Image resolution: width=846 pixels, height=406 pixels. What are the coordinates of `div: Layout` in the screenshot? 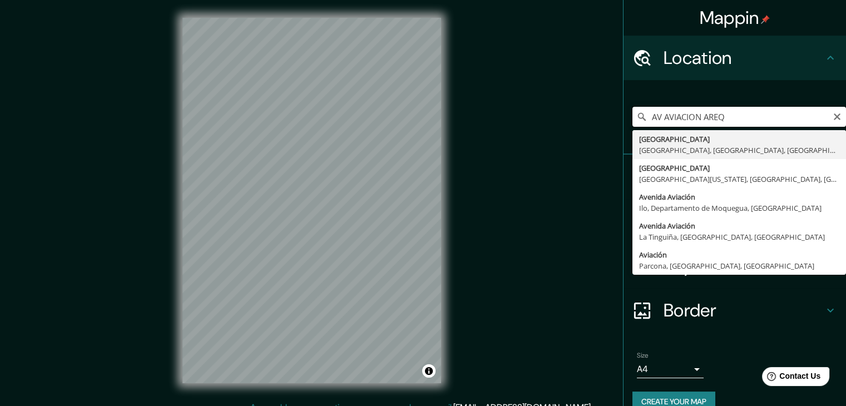 It's located at (735, 266).